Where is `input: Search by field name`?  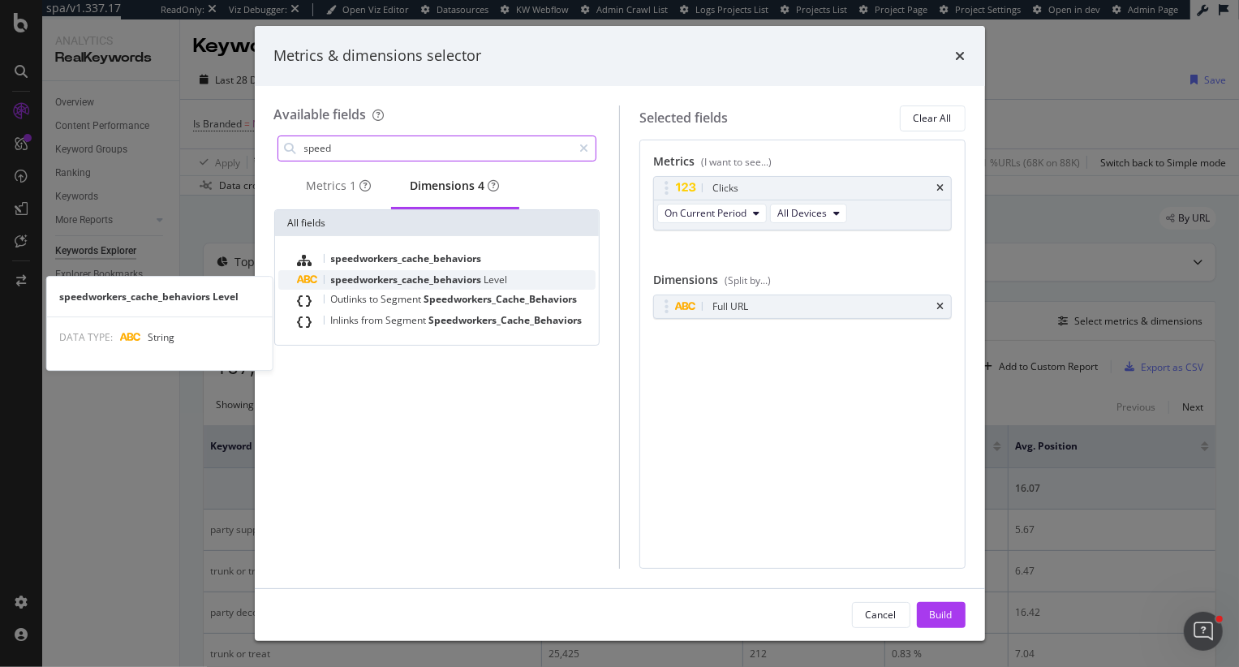 input: Search by field name is located at coordinates (437, 149).